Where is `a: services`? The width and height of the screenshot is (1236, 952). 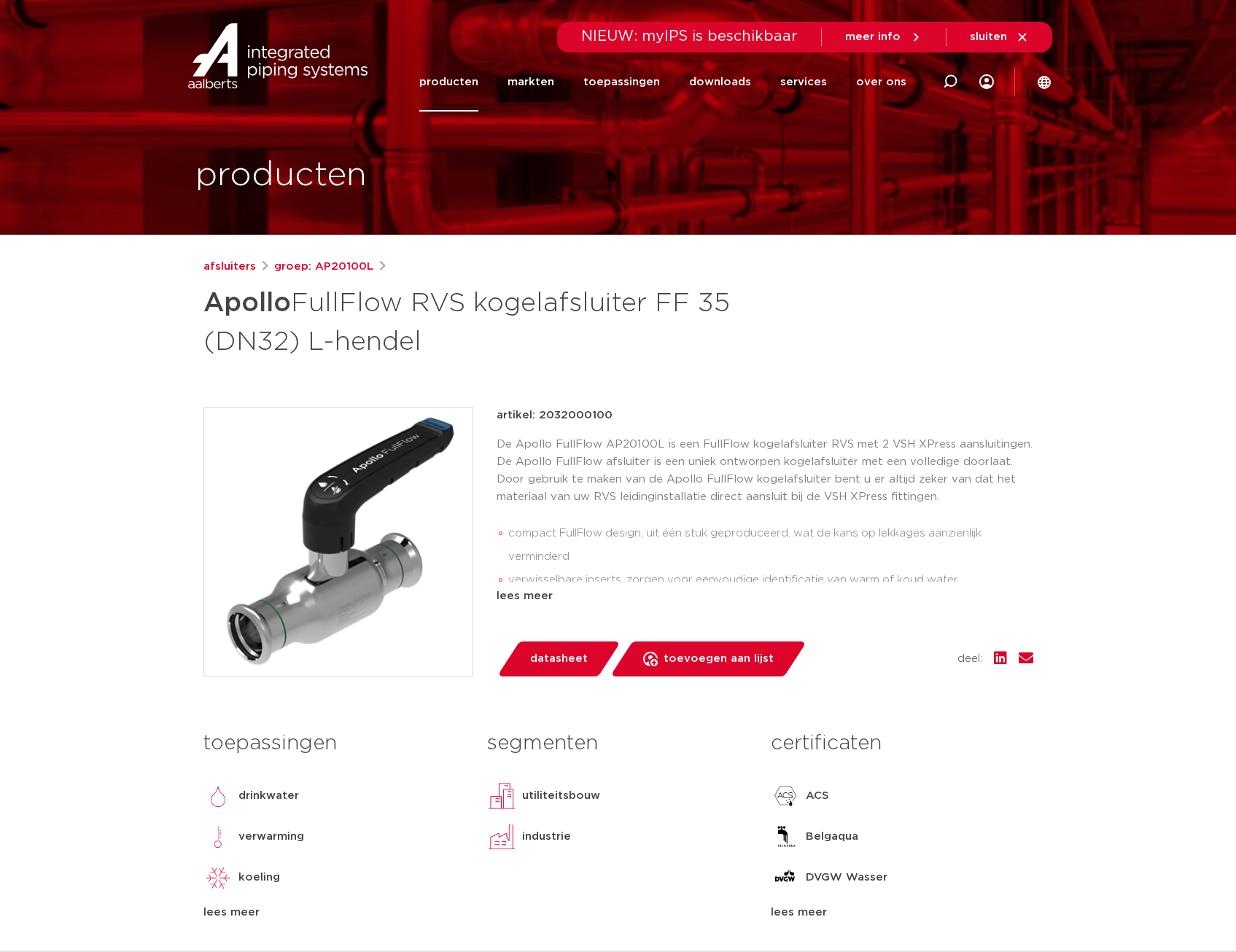 a: services is located at coordinates (804, 82).